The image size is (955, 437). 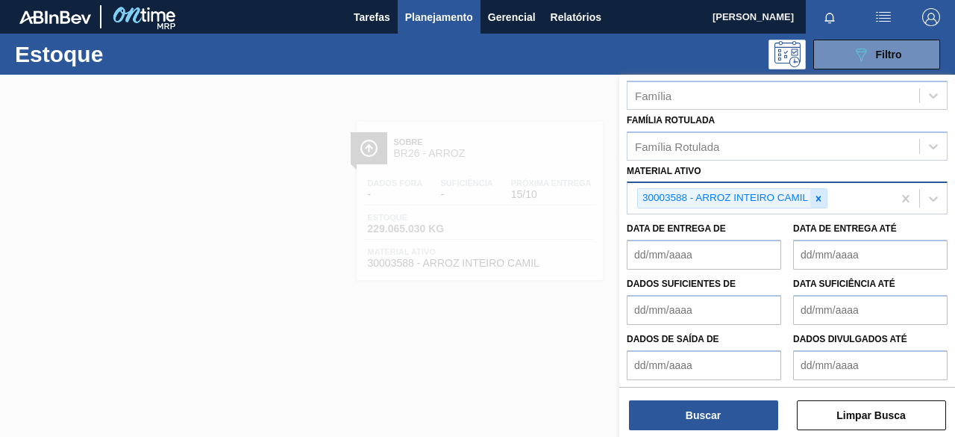 What do you see at coordinates (932, 17) in the screenshot?
I see `img: Sair` at bounding box center [932, 17].